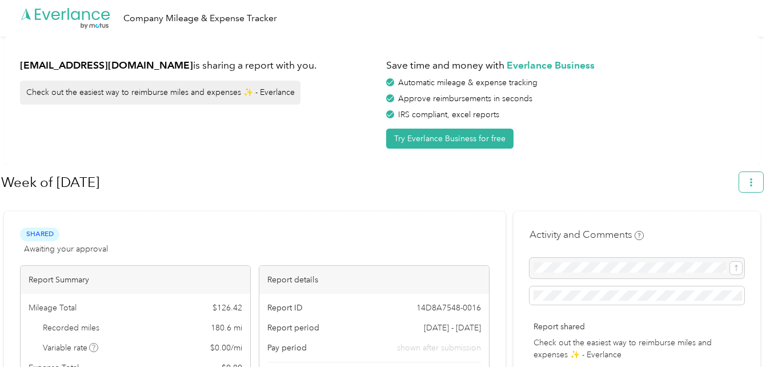  Describe the element at coordinates (448, 114) in the screenshot. I see `span: IRS compliant, excel reports` at that location.